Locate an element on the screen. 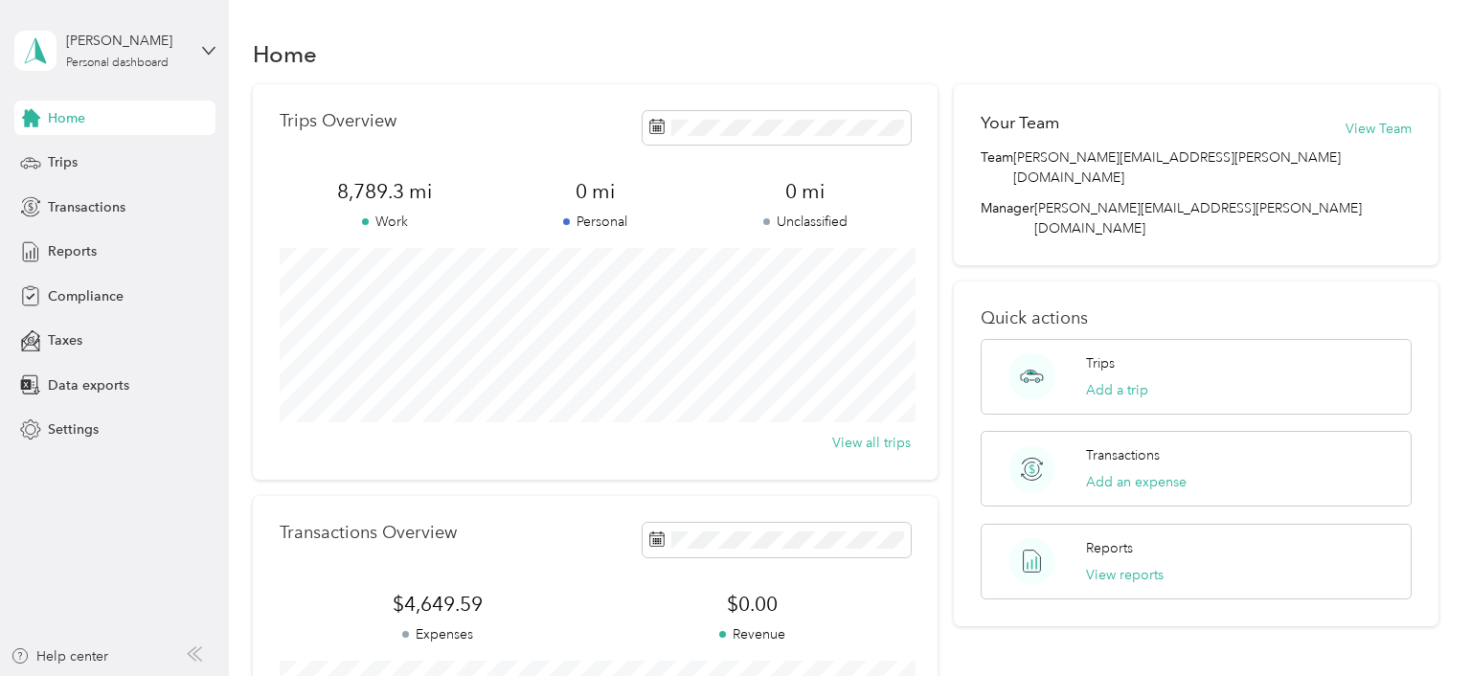 The width and height of the screenshot is (1471, 676). p: Transactions Overview is located at coordinates (368, 532).